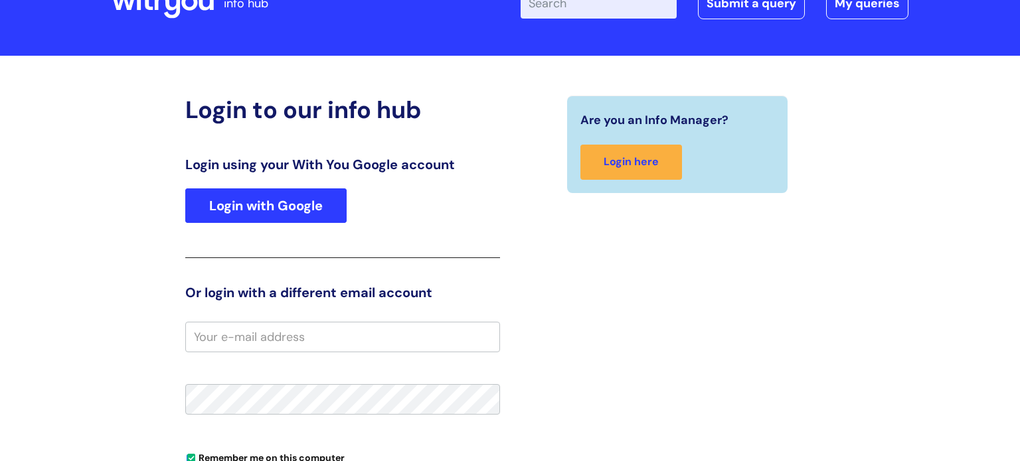 The image size is (1020, 461). I want to click on a: Login here, so click(631, 162).